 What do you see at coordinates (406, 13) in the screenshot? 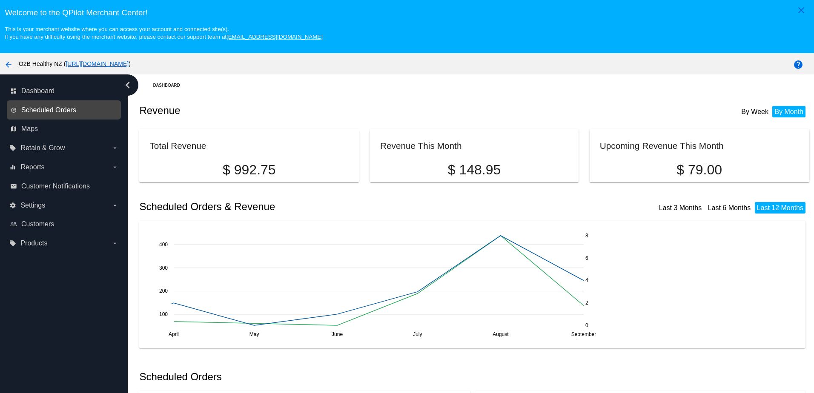
I see `h3: Welcome to the QPilot Merchant Center!` at bounding box center [406, 13].